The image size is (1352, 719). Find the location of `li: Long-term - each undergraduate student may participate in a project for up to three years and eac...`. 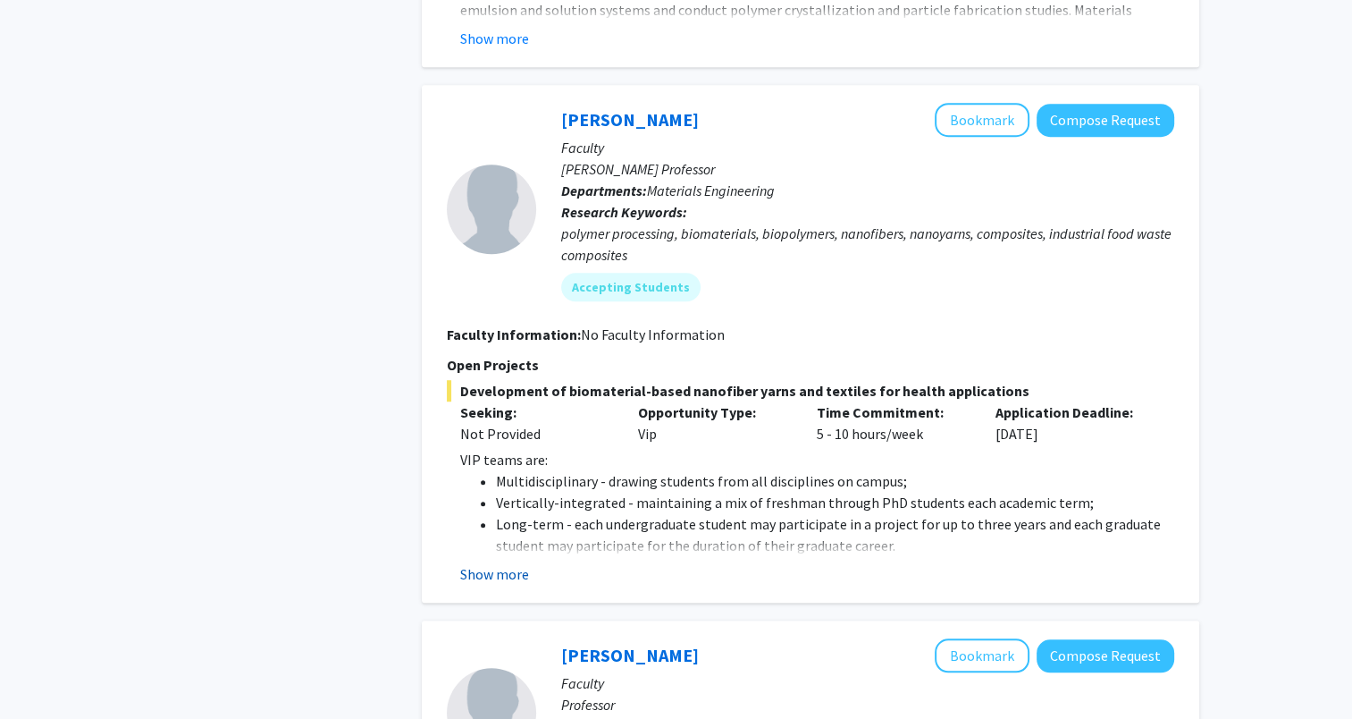

li: Long-term - each undergraduate student may participate in a project for up to three years and eac... is located at coordinates (835, 534).